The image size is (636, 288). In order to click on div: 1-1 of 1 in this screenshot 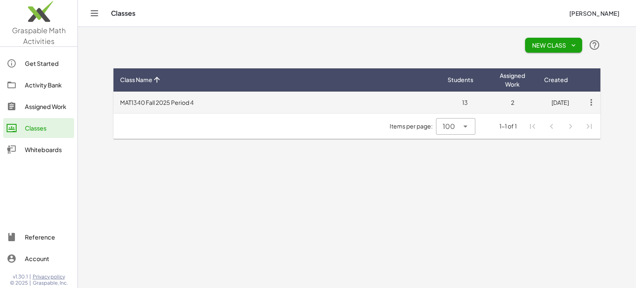, I will do `click(508, 126)`.